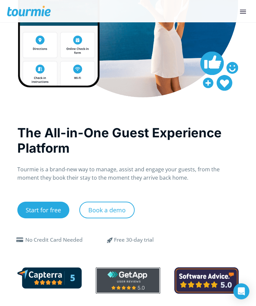 The width and height of the screenshot is (256, 306). I want to click on h1: The All-in-One Guest Experience Platform, so click(128, 140).